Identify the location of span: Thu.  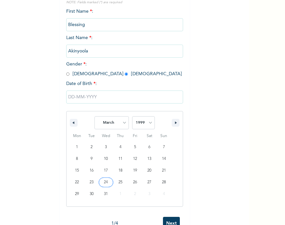
(121, 136).